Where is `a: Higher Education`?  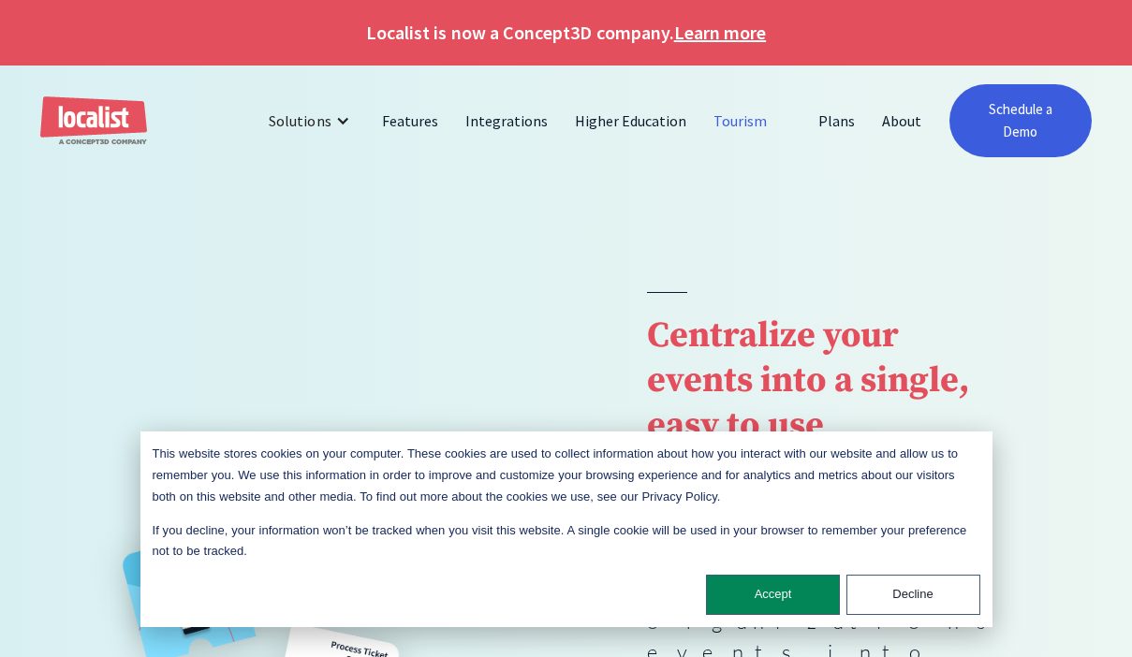 a: Higher Education is located at coordinates (631, 121).